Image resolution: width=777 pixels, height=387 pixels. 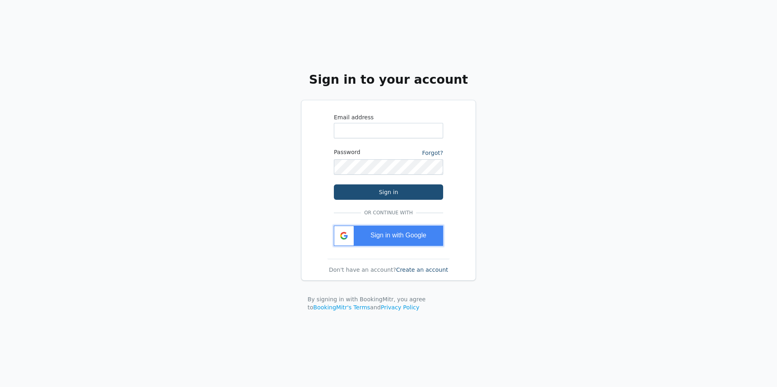 What do you see at coordinates (433, 153) in the screenshot?
I see `a: Forgot?` at bounding box center [433, 153].